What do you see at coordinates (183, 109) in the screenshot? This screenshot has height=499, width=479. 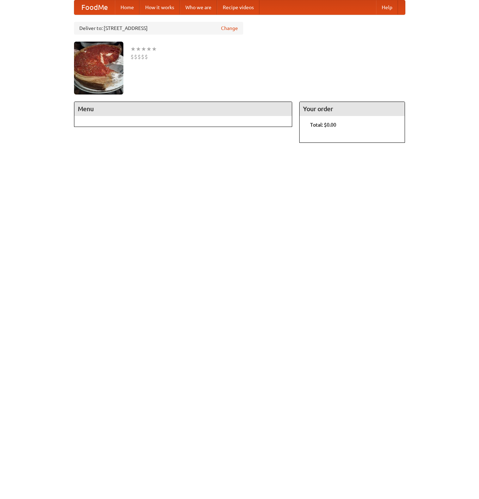 I see `h4: Menu` at bounding box center [183, 109].